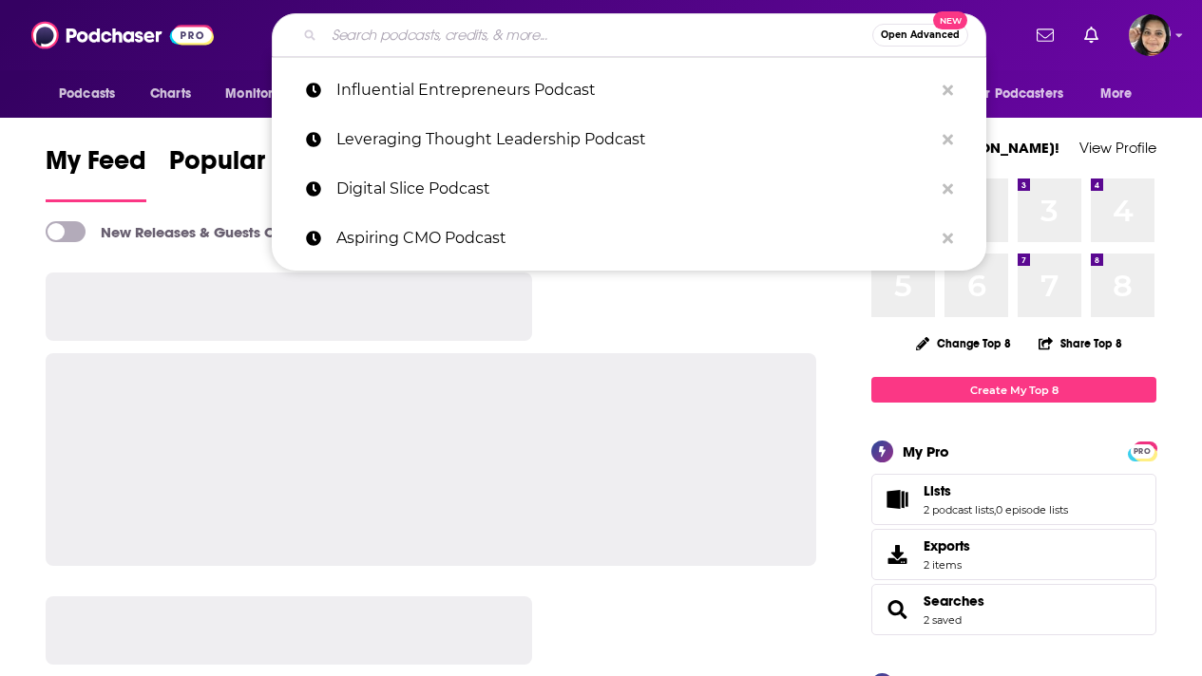 This screenshot has width=1202, height=676. What do you see at coordinates (920, 35) in the screenshot?
I see `span: Open Advanced` at bounding box center [920, 35].